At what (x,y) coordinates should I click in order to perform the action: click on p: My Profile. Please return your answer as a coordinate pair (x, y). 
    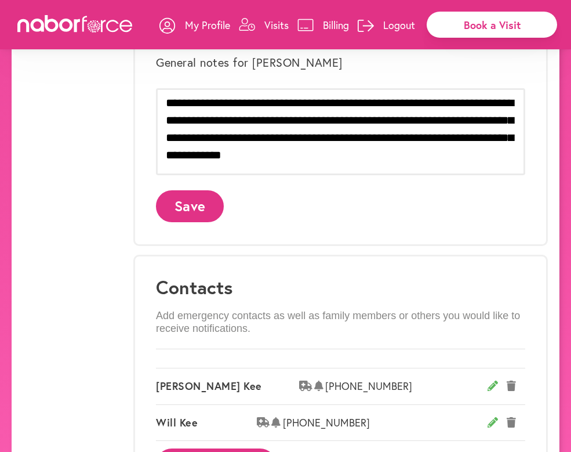
    Looking at the image, I should click on (208, 25).